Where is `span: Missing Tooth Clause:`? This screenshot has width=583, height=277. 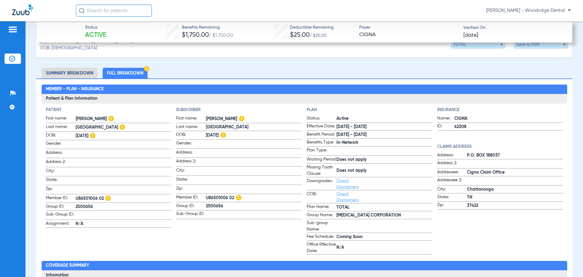
span: Missing Tooth Clause: is located at coordinates (322, 170).